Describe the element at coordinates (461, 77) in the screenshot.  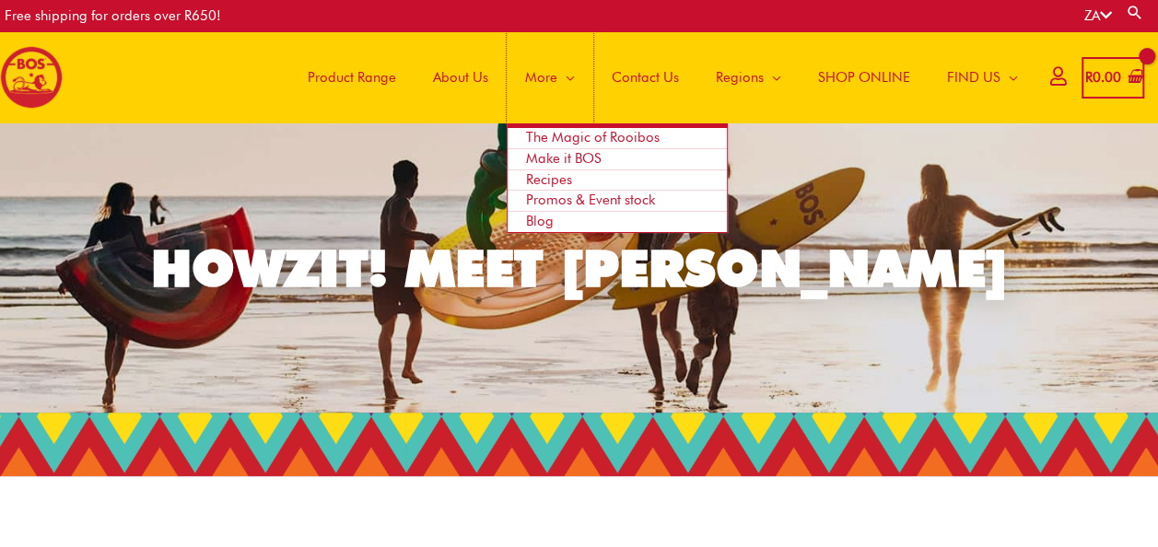
I see `span: About Us` at that location.